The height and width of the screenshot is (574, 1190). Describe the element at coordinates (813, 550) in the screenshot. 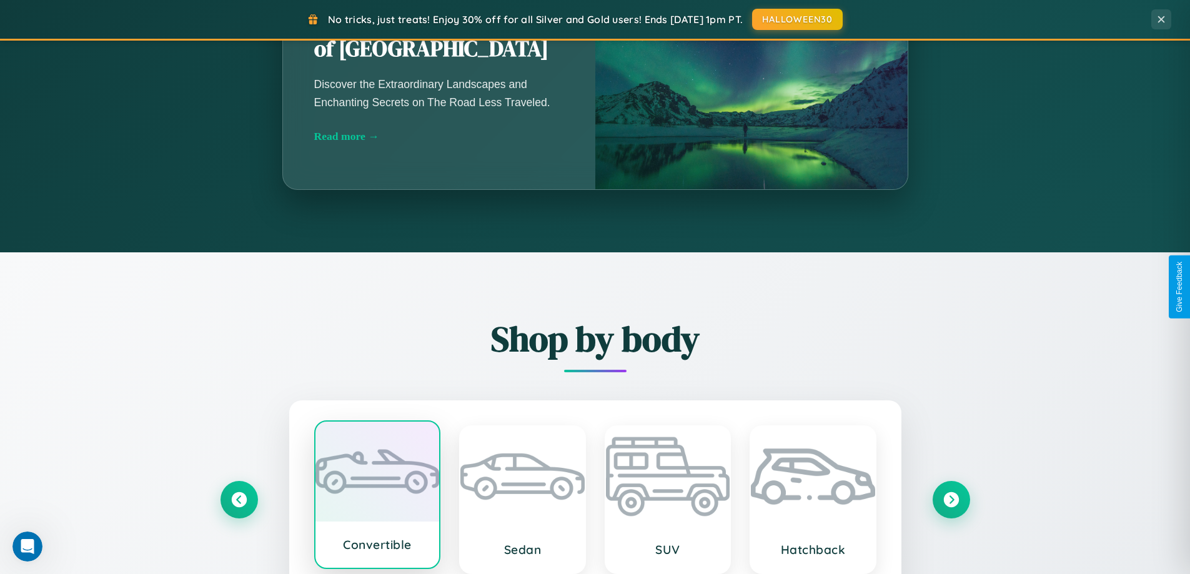

I see `h3: Hatchback` at that location.